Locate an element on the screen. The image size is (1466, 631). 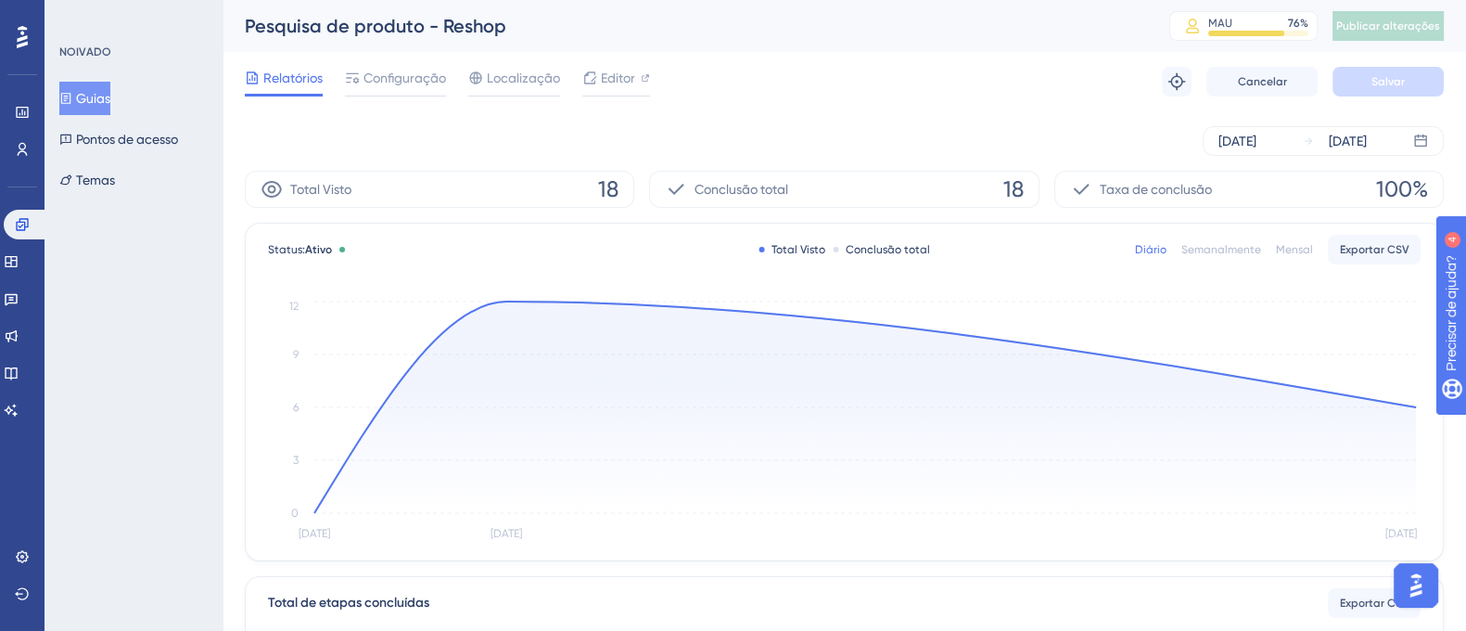
button: Guias is located at coordinates (84, 98).